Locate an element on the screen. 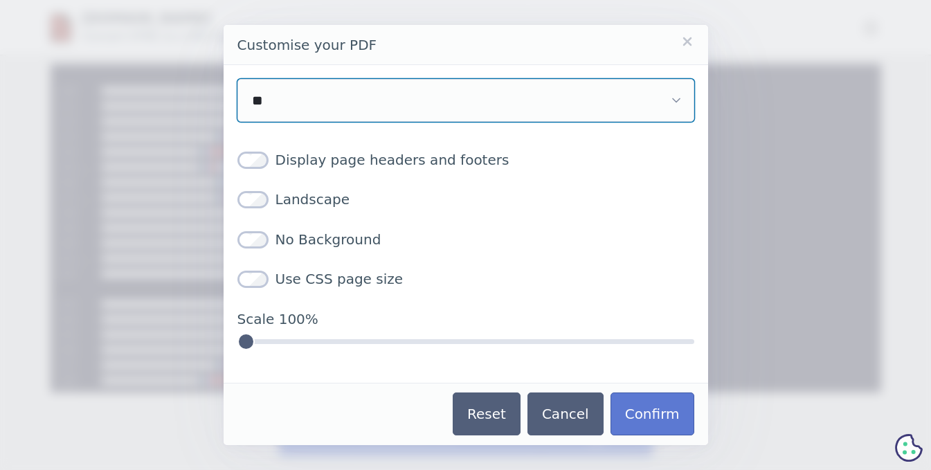 This screenshot has width=931, height=470. label: Use CSS page size is located at coordinates (321, 279).